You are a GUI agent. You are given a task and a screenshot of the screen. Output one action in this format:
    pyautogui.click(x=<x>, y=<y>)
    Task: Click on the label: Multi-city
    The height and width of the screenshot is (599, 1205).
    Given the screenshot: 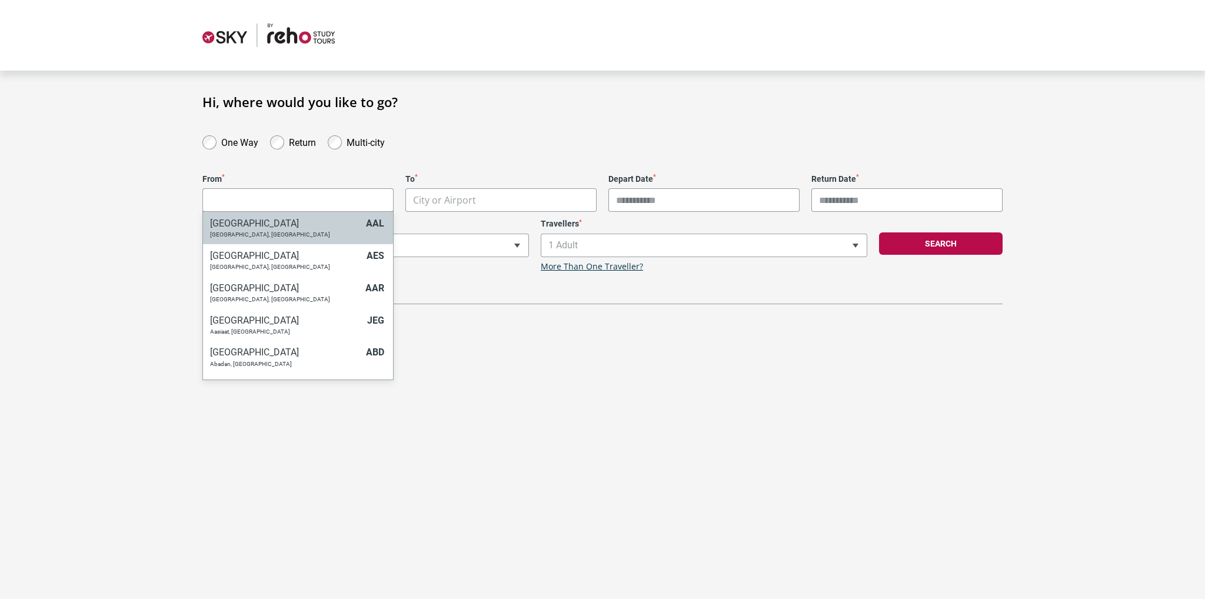 What is the action you would take?
    pyautogui.click(x=365, y=141)
    